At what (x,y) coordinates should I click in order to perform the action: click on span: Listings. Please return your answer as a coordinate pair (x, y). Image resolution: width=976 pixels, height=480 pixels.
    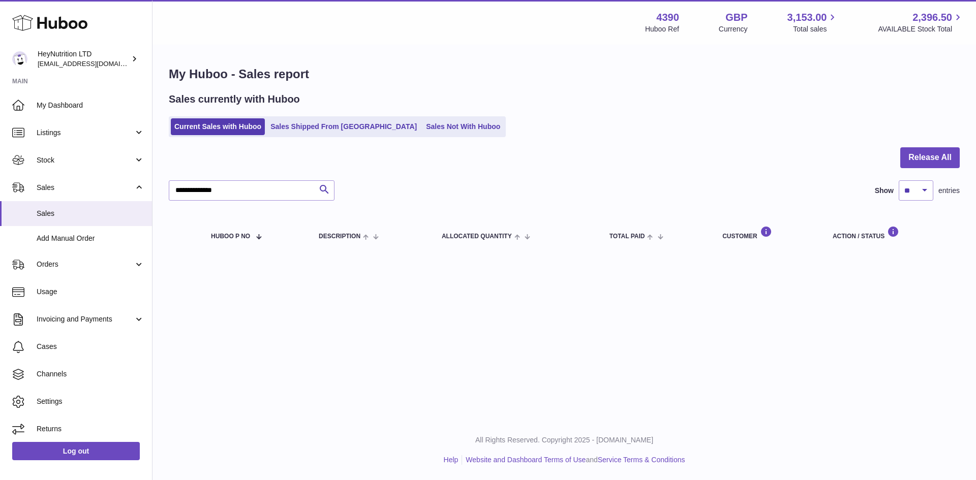
    Looking at the image, I should click on (85, 133).